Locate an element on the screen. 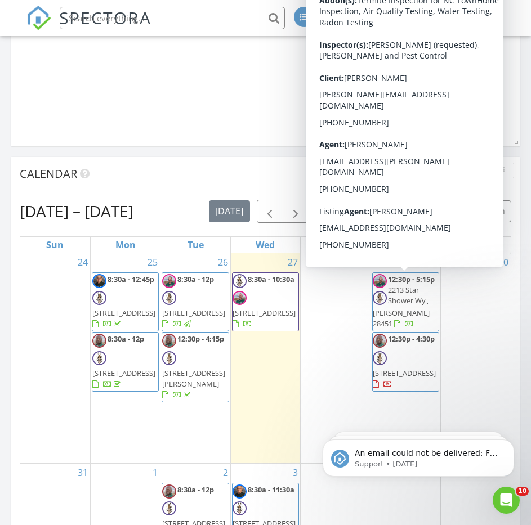  a: Go to September 1, 2025 is located at coordinates (155, 473).